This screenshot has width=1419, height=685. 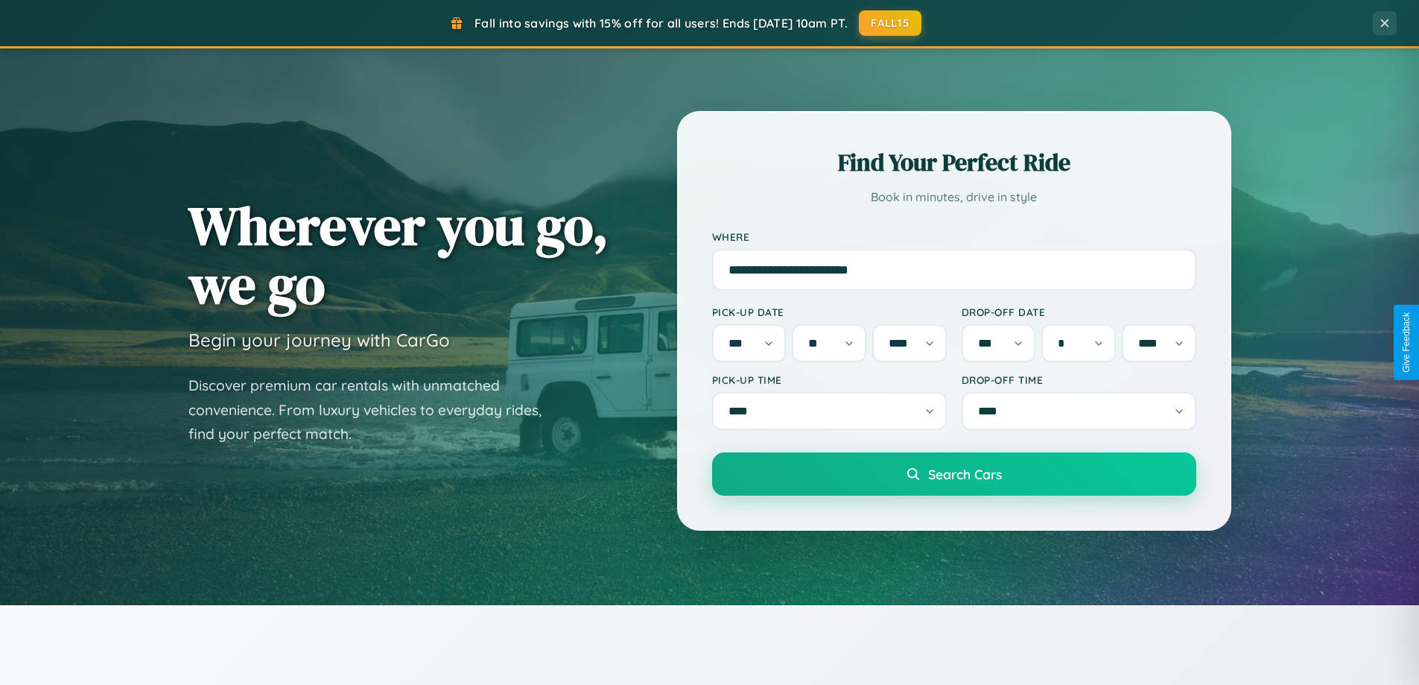 What do you see at coordinates (1407, 342) in the screenshot?
I see `div: Give Feedback` at bounding box center [1407, 342].